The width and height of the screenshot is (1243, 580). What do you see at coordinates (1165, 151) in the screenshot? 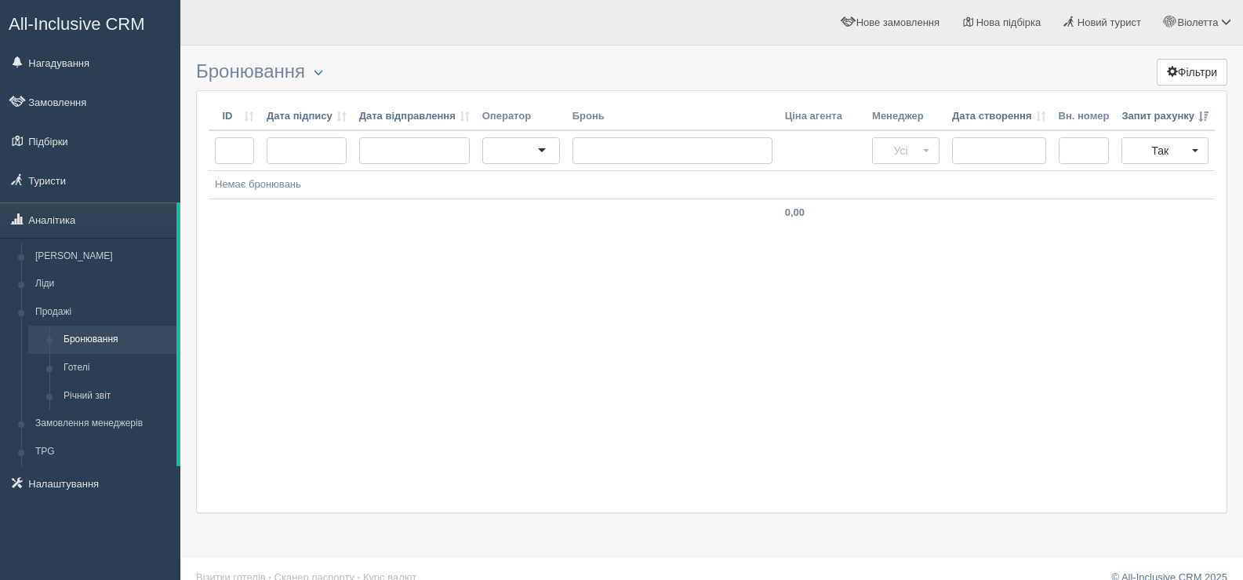
I see `button: Так` at bounding box center [1165, 151].